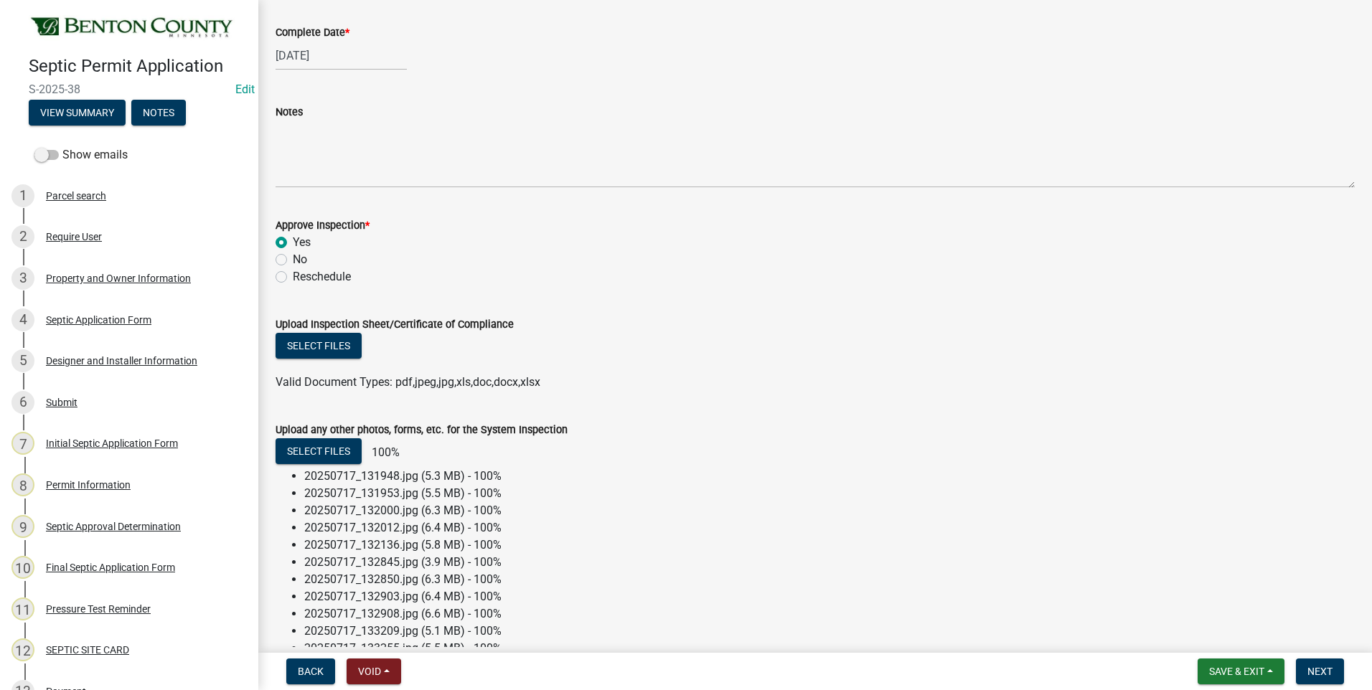 This screenshot has height=690, width=1372. I want to click on button: Void, so click(374, 672).